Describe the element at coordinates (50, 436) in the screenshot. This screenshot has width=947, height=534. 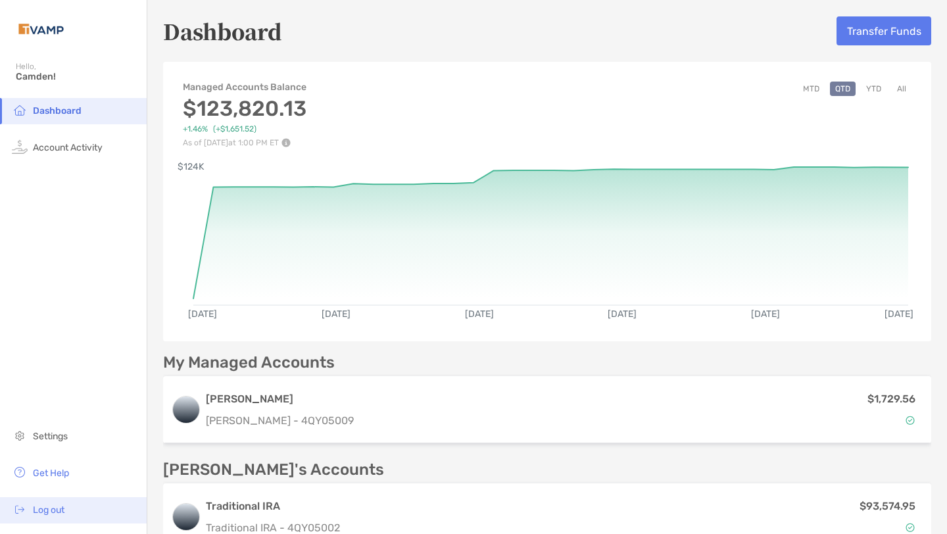
I see `span: Settings` at that location.